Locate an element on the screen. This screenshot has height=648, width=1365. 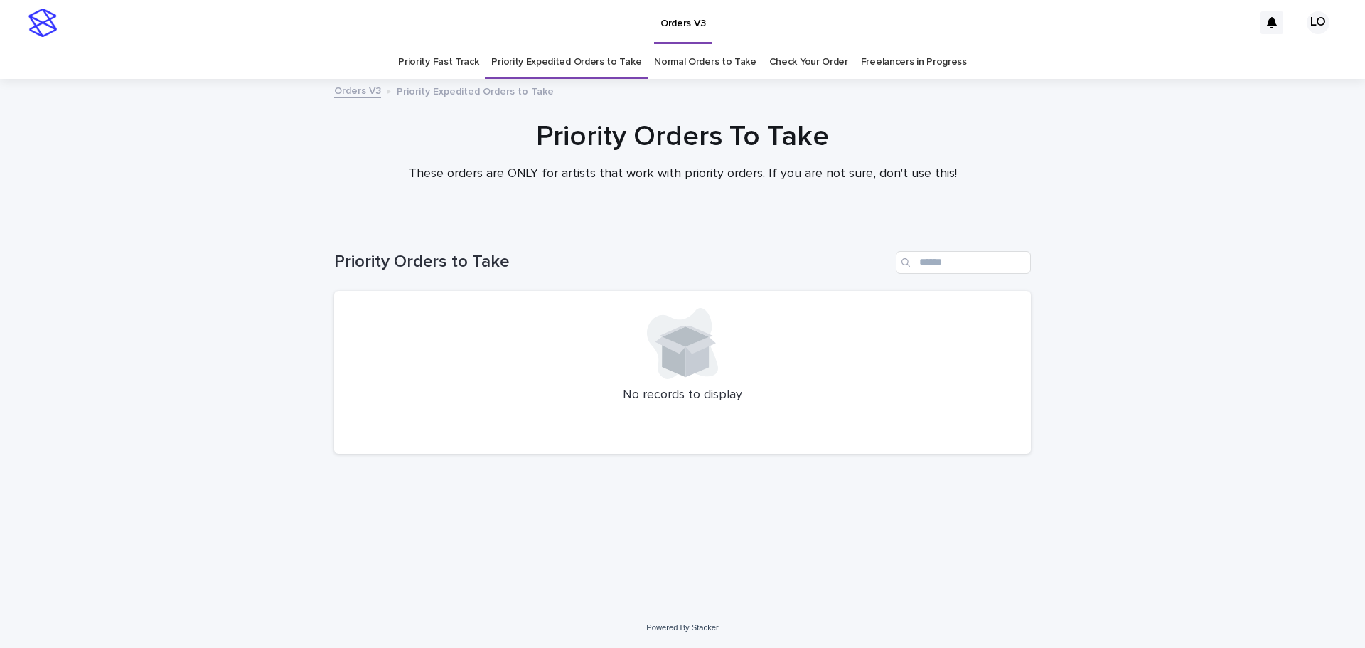
div: LO is located at coordinates (1318, 23).